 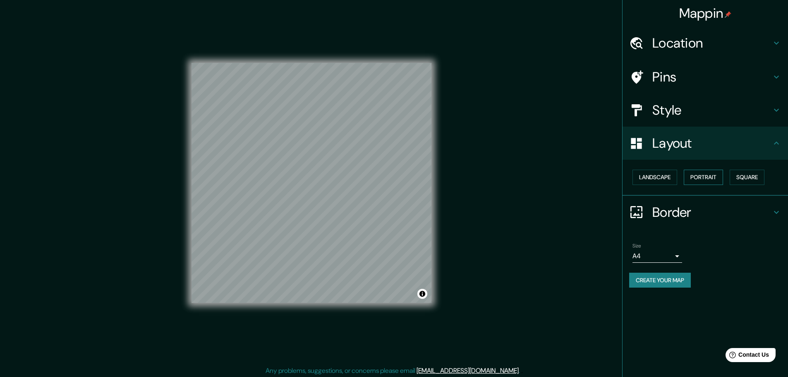 I want to click on button: Square, so click(x=747, y=177).